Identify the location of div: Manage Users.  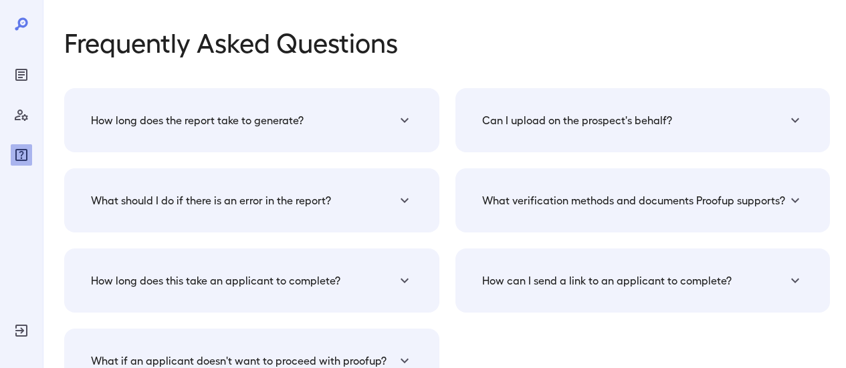
(21, 115).